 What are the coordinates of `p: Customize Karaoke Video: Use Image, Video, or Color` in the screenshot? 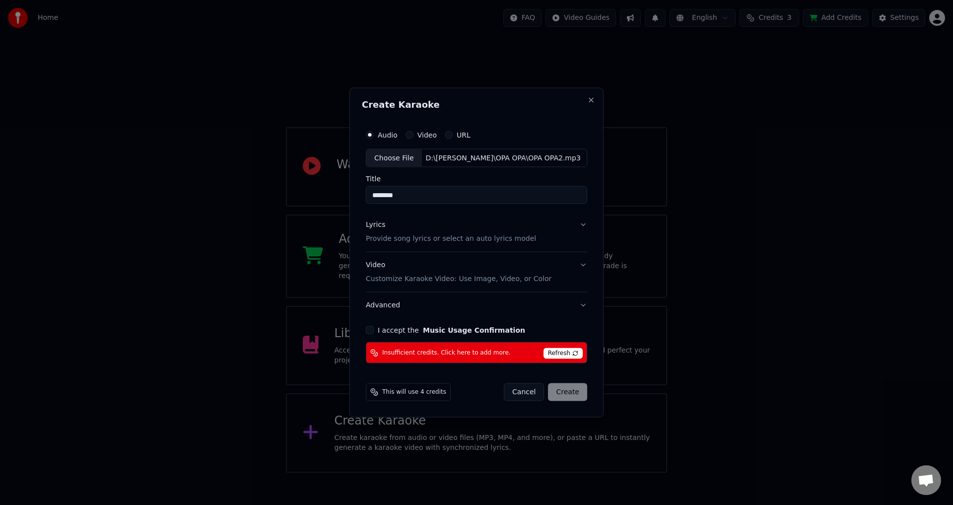 It's located at (459, 279).